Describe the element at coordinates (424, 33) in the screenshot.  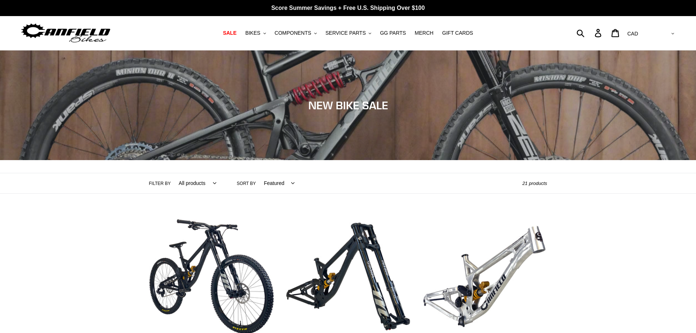
I see `span: MERCH` at that location.